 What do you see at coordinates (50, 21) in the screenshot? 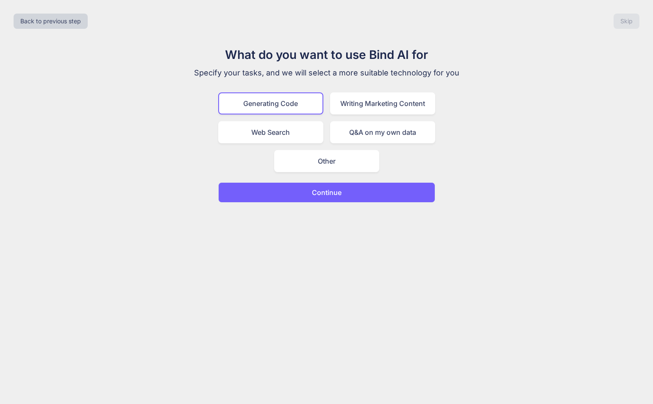
I see `button: Back to previous step` at bounding box center [50, 21].